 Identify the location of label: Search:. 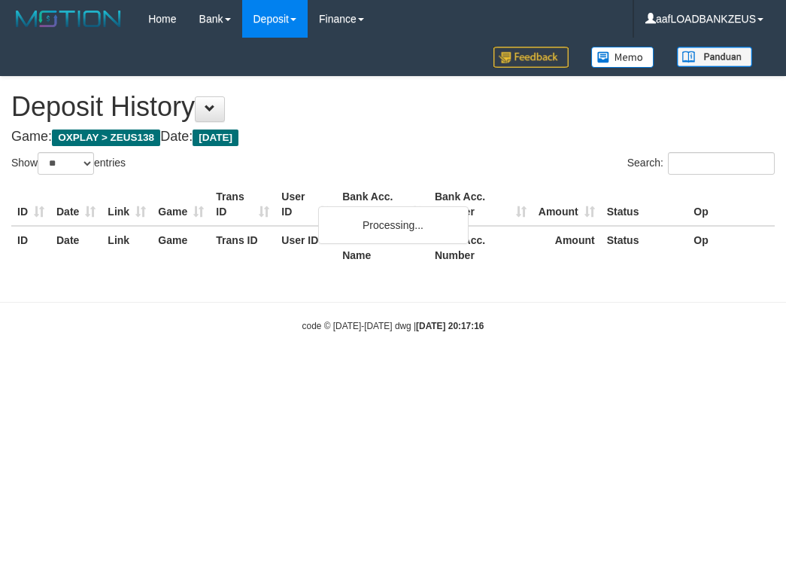
(701, 163).